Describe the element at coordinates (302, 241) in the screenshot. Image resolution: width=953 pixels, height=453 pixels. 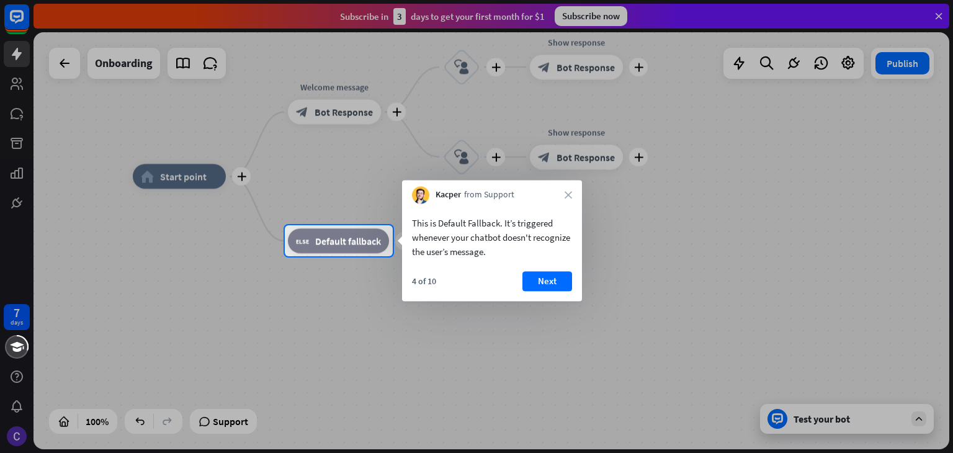
I see `i: block_fallback` at that location.